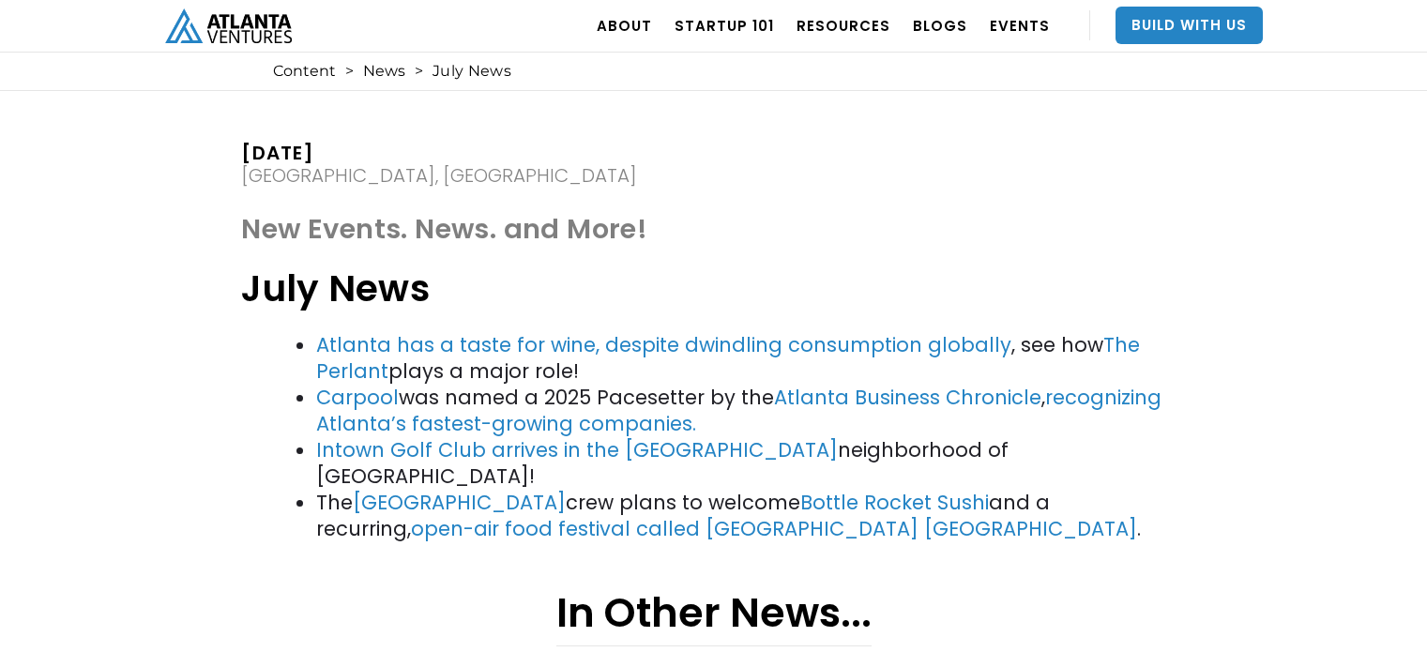 This screenshot has width=1427, height=652. What do you see at coordinates (713, 234) in the screenshot?
I see `h1: New Events. News. and More!` at bounding box center [713, 234].